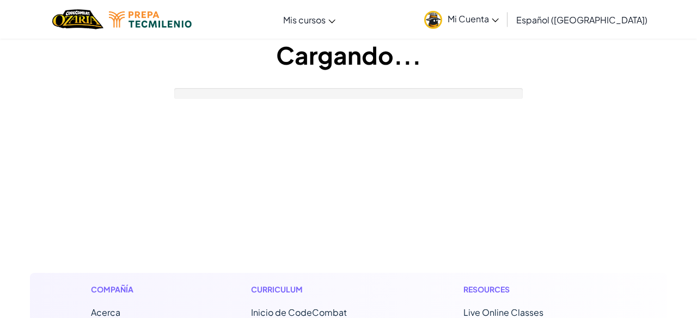 This screenshot has width=697, height=318. I want to click on img: avatar, so click(433, 20).